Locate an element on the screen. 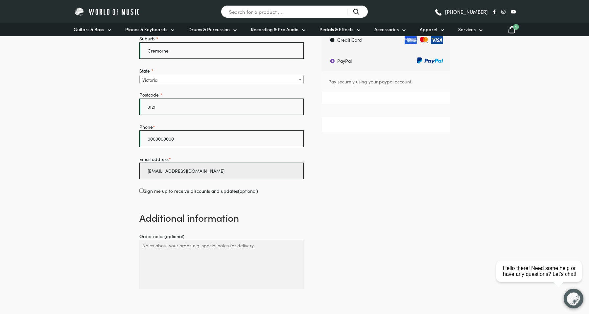  div: Hello there! Need some help or have any questions? Let's chat! is located at coordinates (47, 30).